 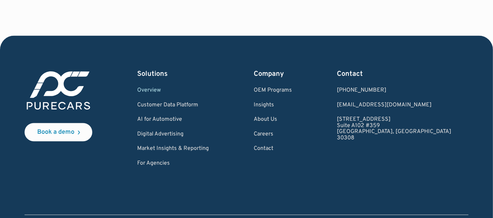 I want to click on a: OEM Programs, so click(x=273, y=91).